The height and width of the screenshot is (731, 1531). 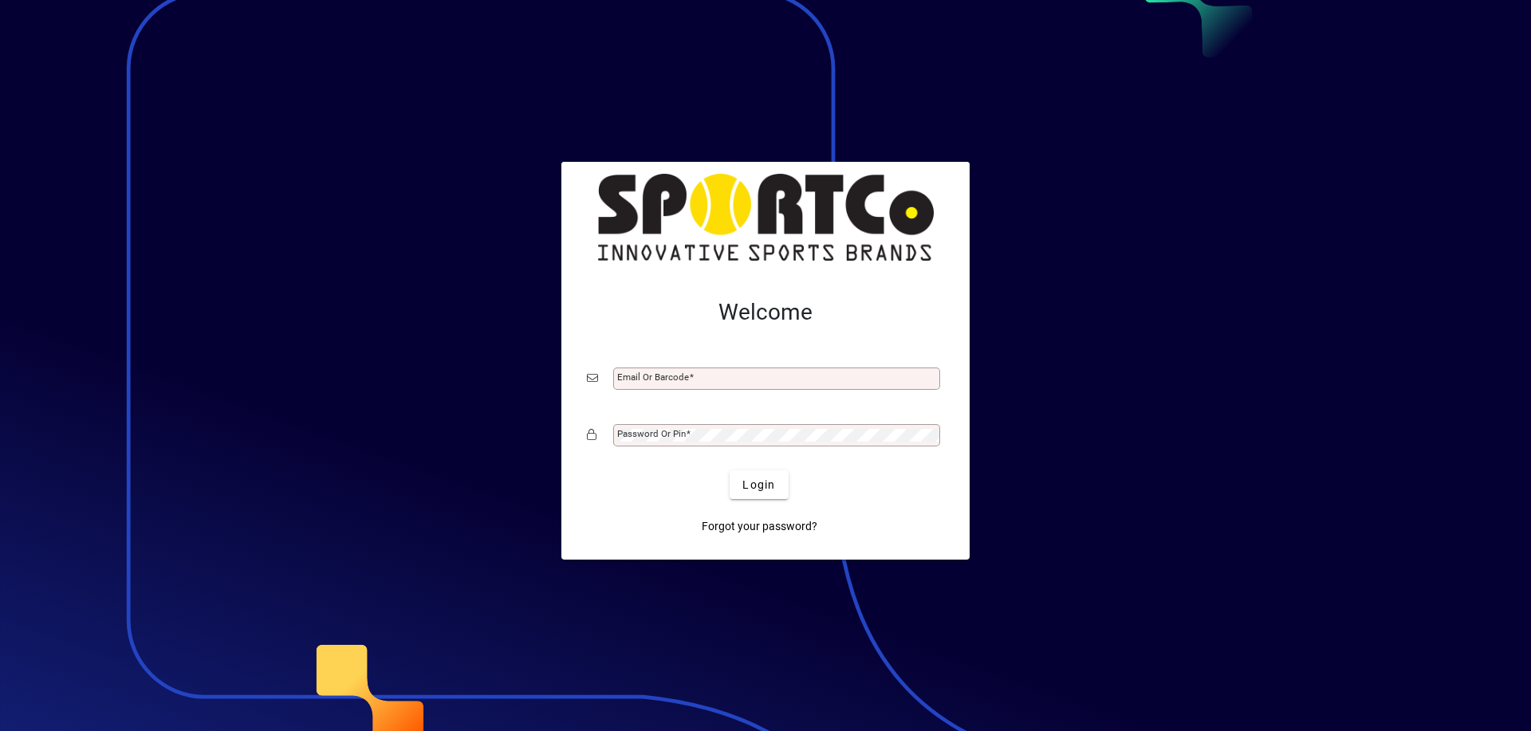 I want to click on button: Login, so click(x=758, y=485).